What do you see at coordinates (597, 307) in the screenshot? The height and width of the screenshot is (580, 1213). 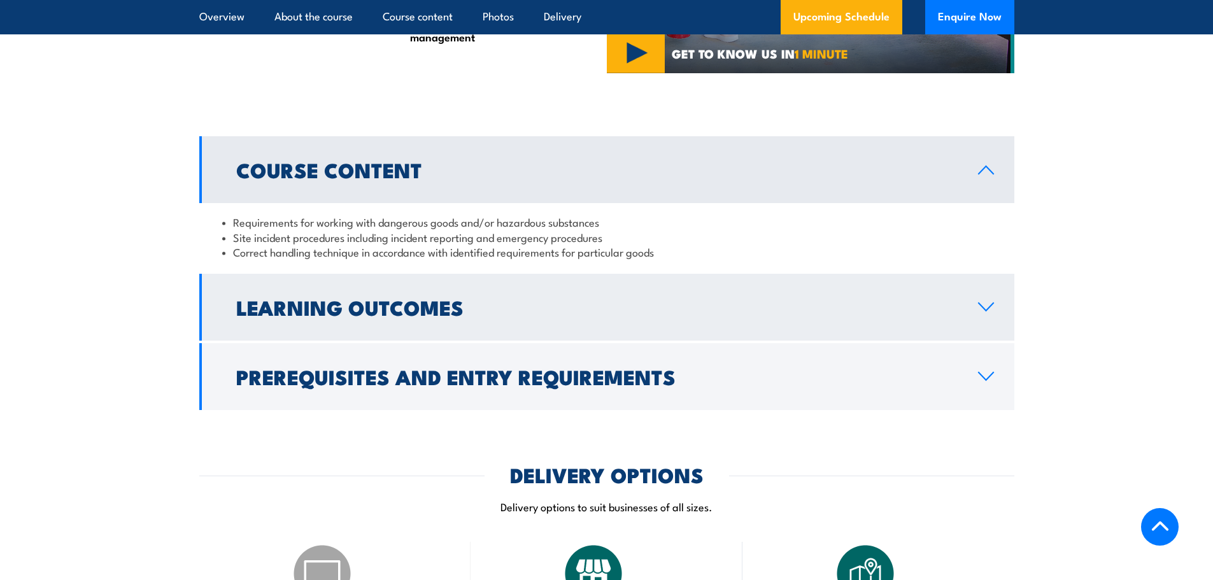 I see `h2: Learning Outcomes` at bounding box center [597, 307].